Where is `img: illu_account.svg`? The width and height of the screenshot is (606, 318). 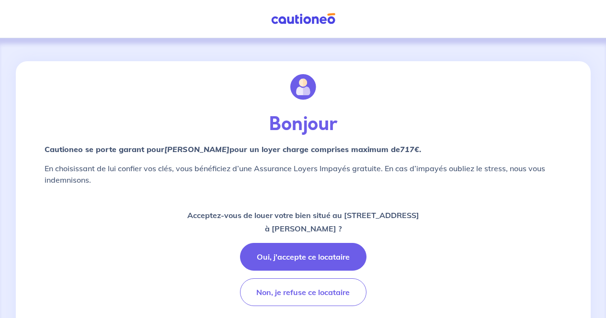 img: illu_account.svg is located at coordinates (303, 87).